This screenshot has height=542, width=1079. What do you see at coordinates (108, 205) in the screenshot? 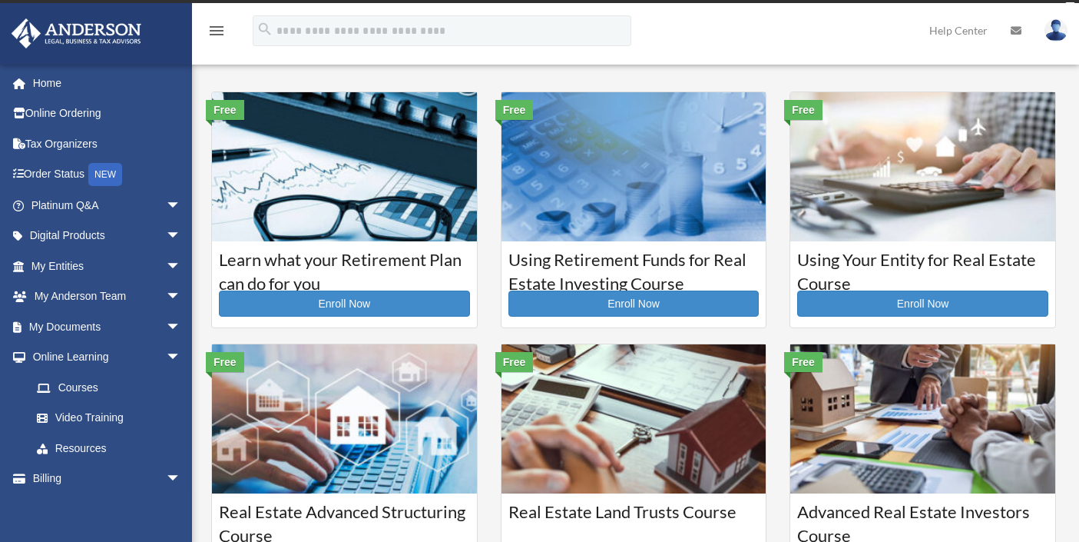
I see `a: Platinum Q&Aarrow_drop_down` at bounding box center [108, 205].